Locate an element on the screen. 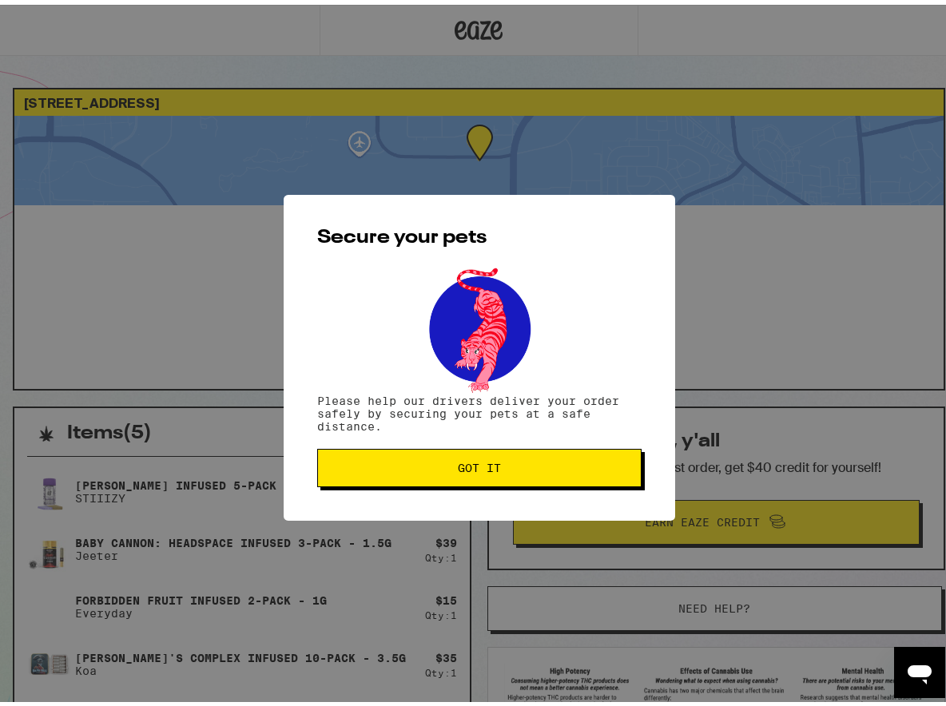  h2: Secure your pets is located at coordinates (479, 233).